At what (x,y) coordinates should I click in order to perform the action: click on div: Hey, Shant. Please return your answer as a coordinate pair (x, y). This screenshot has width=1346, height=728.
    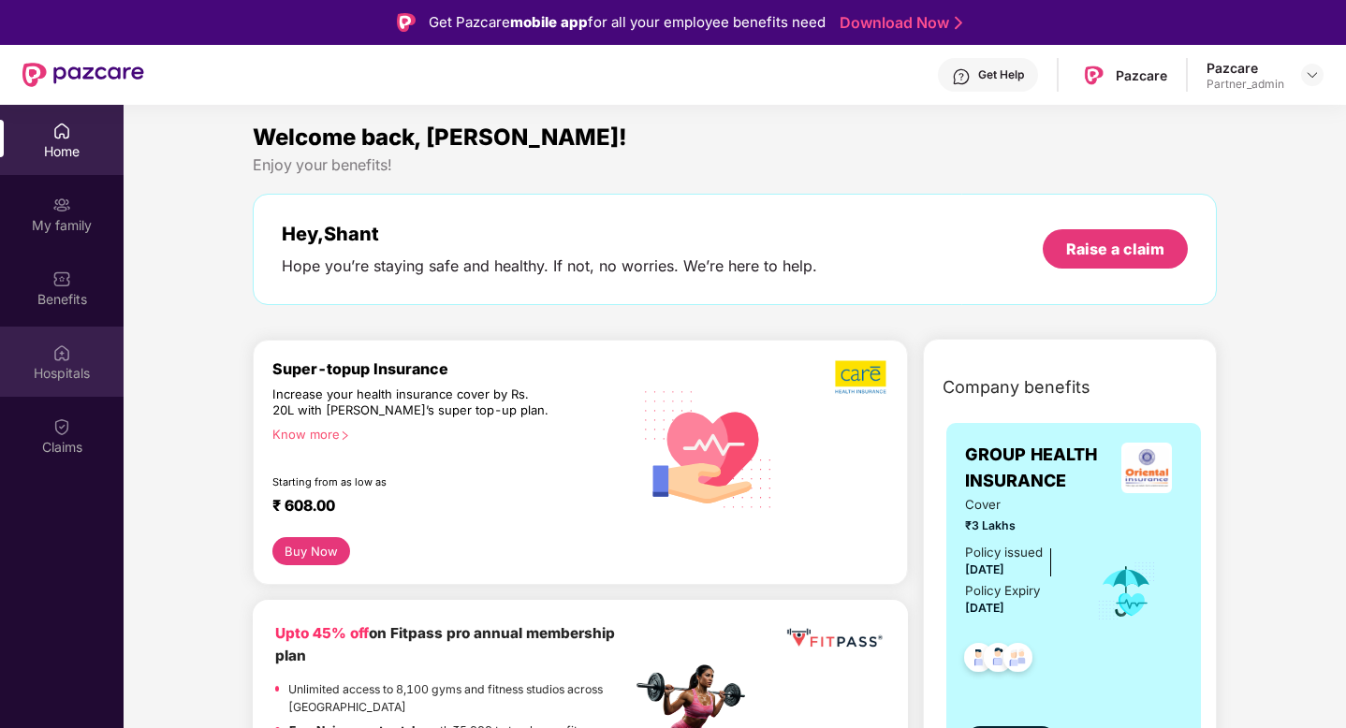
    Looking at the image, I should click on (550, 234).